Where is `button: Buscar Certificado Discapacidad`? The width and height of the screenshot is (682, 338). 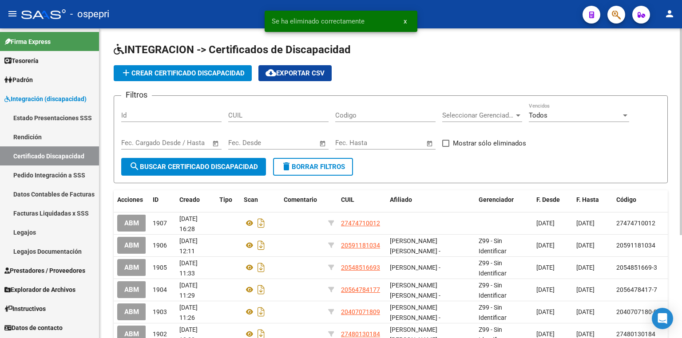
button: Buscar Certificado Discapacidad is located at coordinates (194, 167).